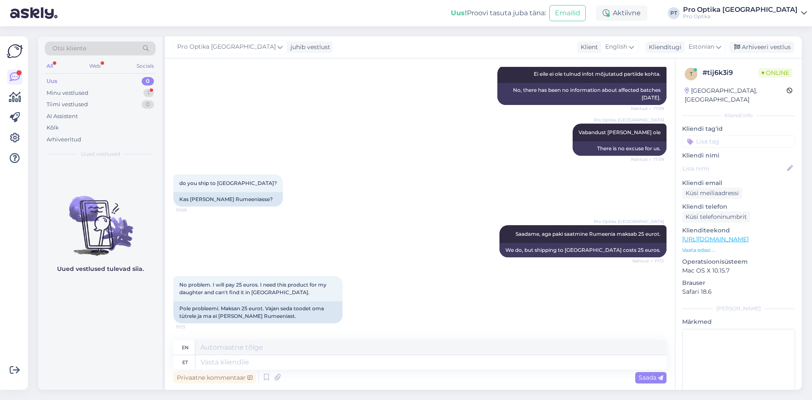  I want to click on p: Safari 18.6, so click(738, 291).